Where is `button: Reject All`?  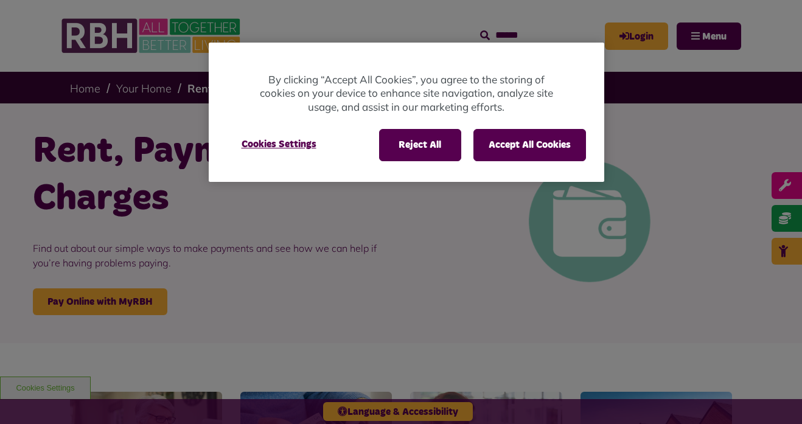
button: Reject All is located at coordinates (420, 145).